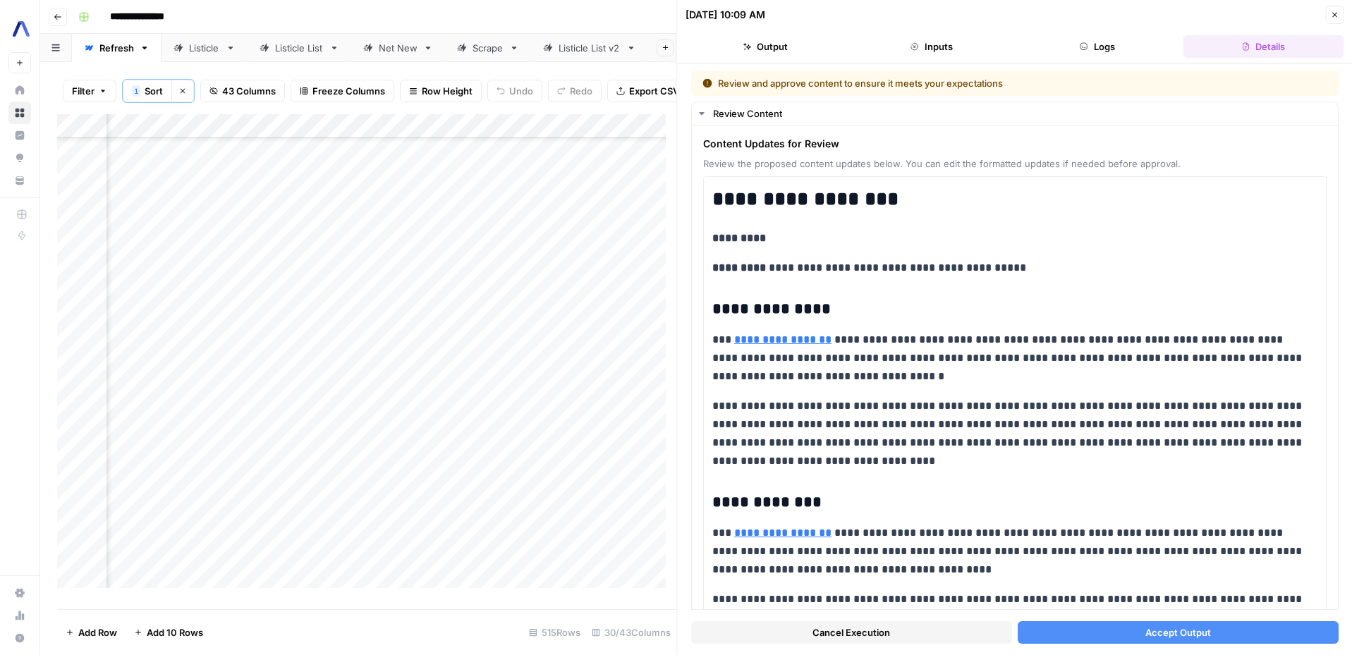  What do you see at coordinates (398, 48) in the screenshot?
I see `a: Net New` at bounding box center [398, 48].